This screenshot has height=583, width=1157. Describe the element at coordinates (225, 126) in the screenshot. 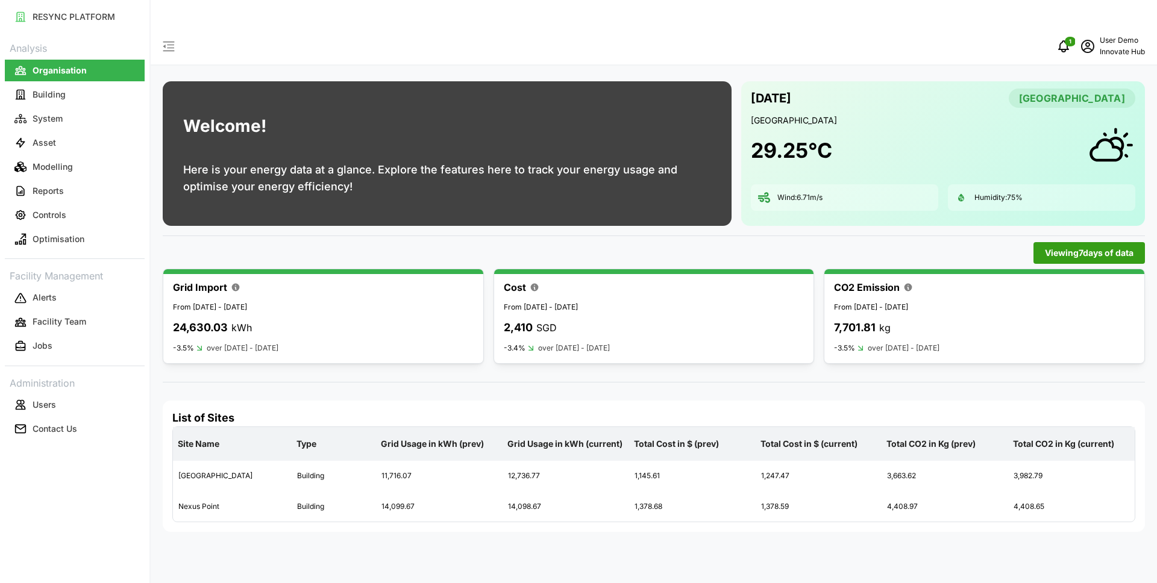

I see `h1: Welcome!` at that location.